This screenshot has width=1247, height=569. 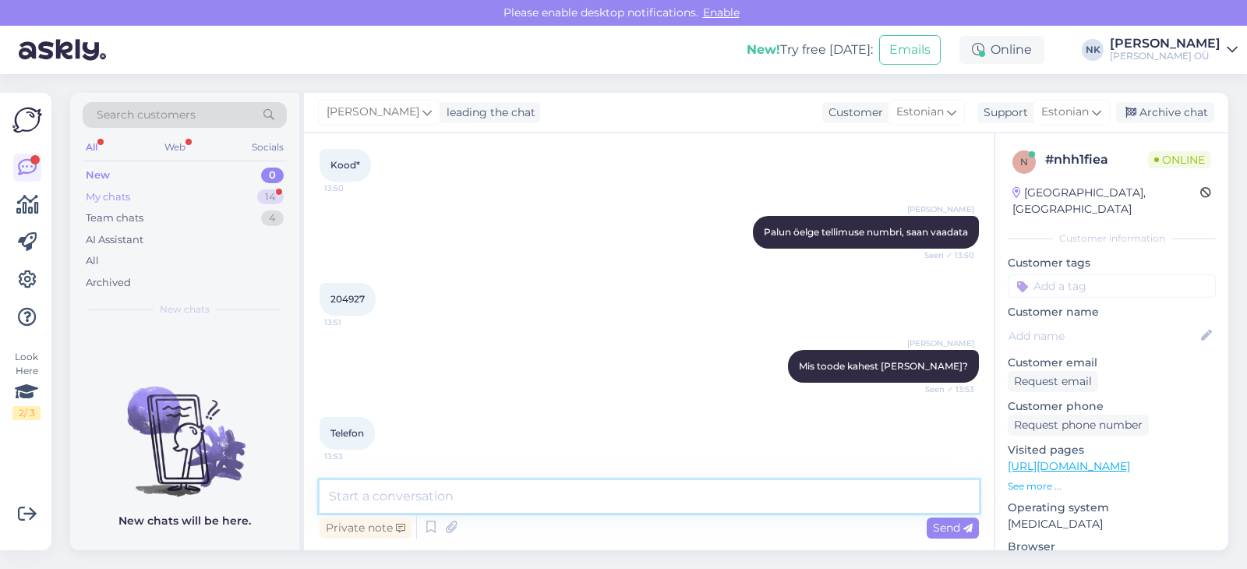 I want to click on p: Customer name, so click(x=1111, y=312).